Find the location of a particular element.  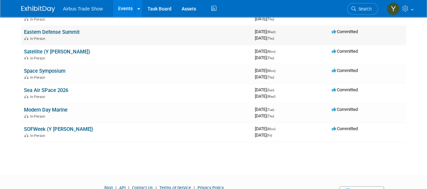

span: Search is located at coordinates (364, 9).